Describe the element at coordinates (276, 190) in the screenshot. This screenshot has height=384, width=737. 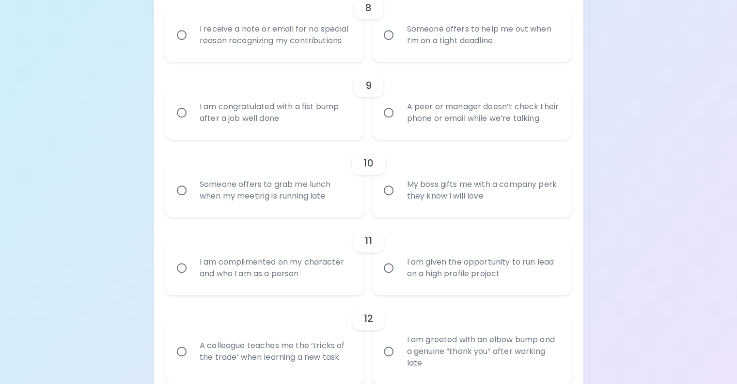
I see `div: Someone offers to grab me lunch when my meeting is running late` at that location.